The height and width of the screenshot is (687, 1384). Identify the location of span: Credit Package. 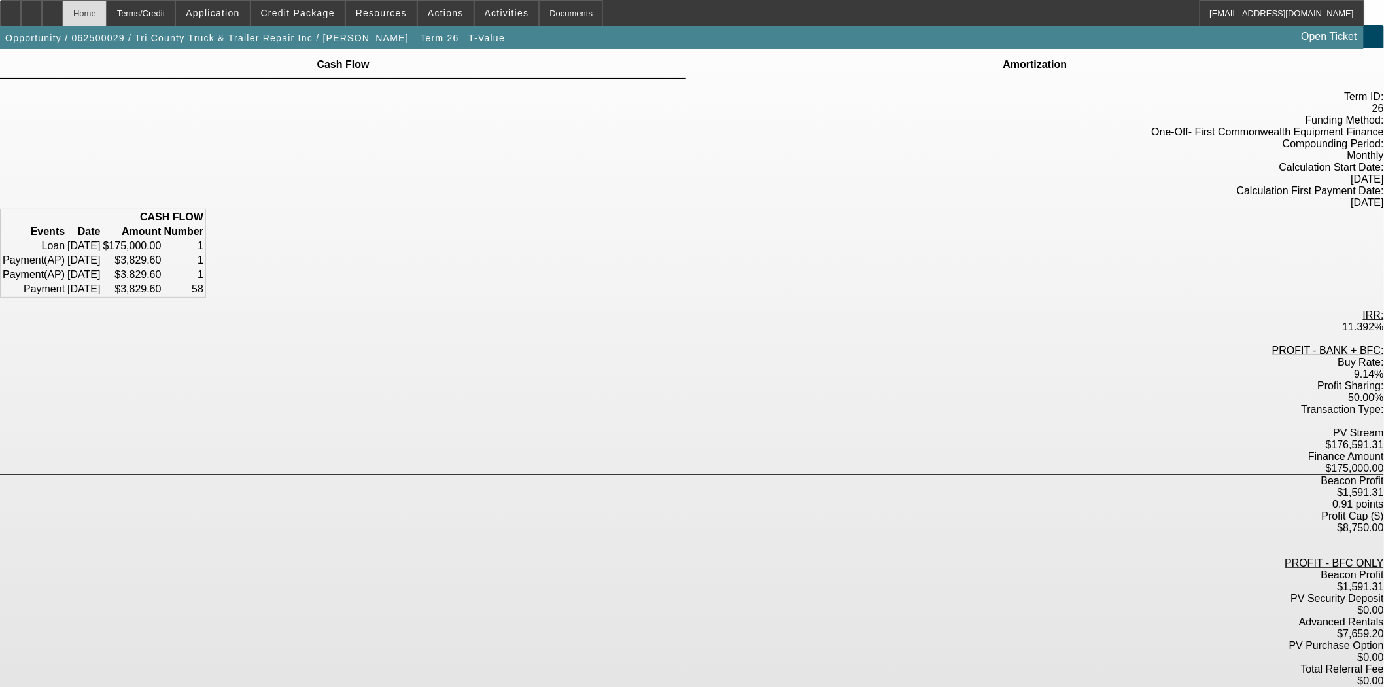
(298, 13).